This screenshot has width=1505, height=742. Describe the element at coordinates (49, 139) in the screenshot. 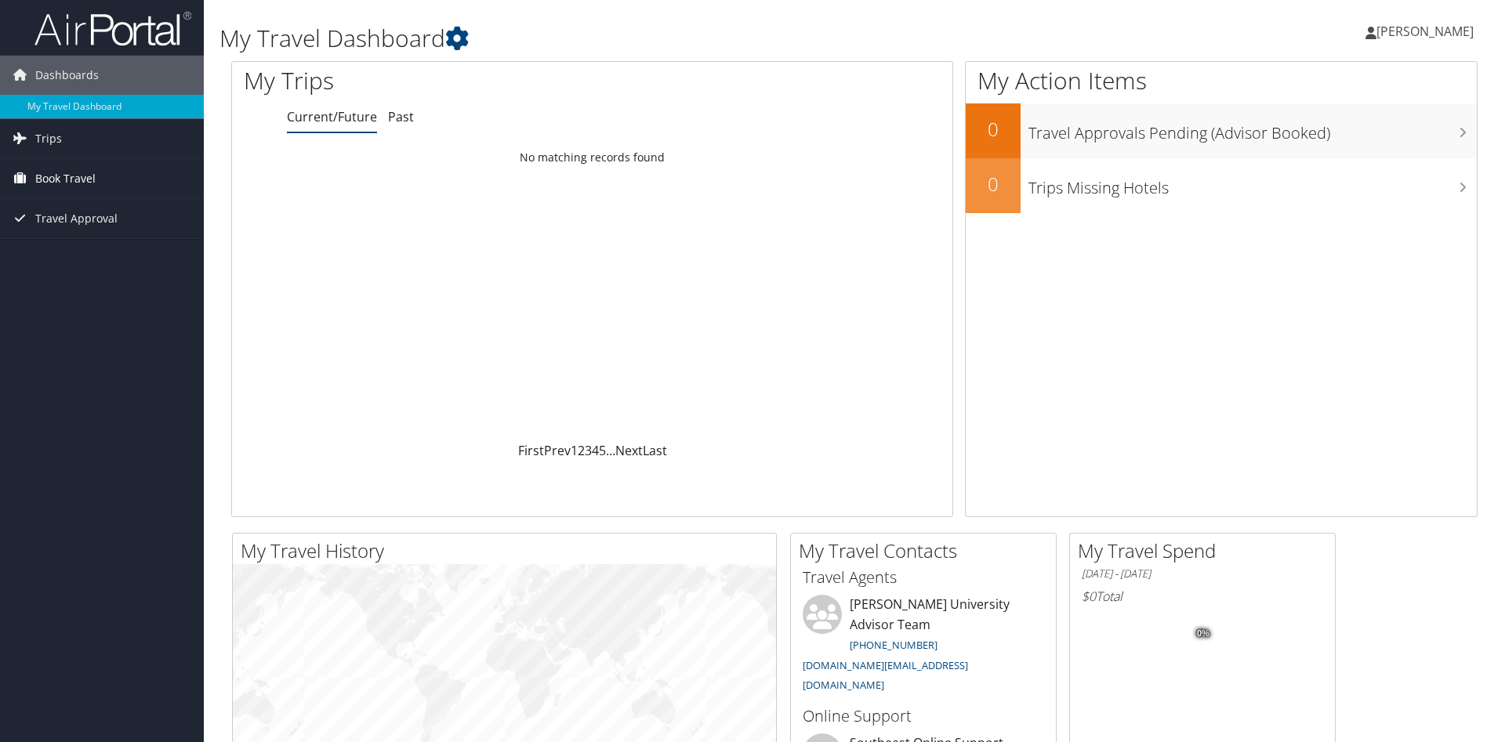

I see `span: Trips` at that location.